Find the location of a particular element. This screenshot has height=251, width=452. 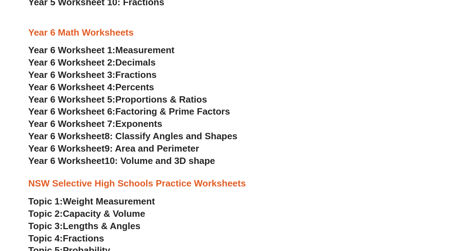

h3: Year 6 Math Worksheets is located at coordinates (226, 33).